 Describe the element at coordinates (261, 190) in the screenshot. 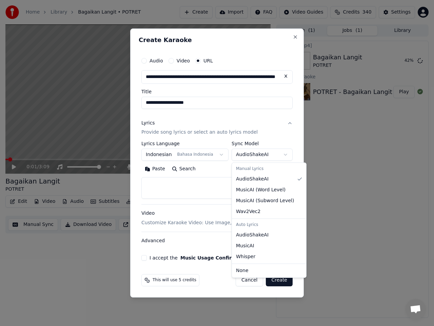

I see `span: MusicAI ( Word Level )` at that location.